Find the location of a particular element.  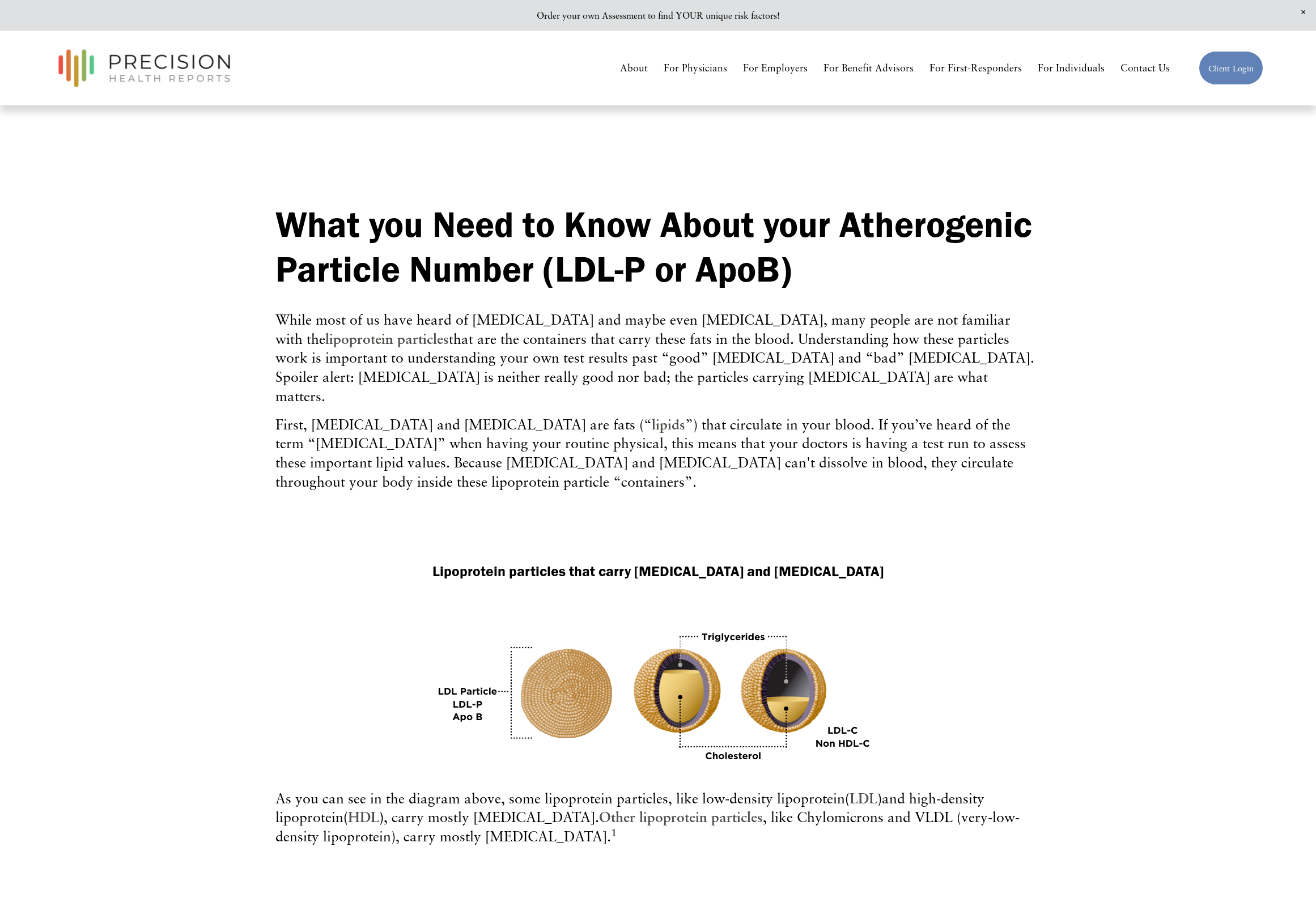

span: As you can see in the diagram above, some lipoprotein particles, like low-density lipoprotein and... is located at coordinates (647, 817).